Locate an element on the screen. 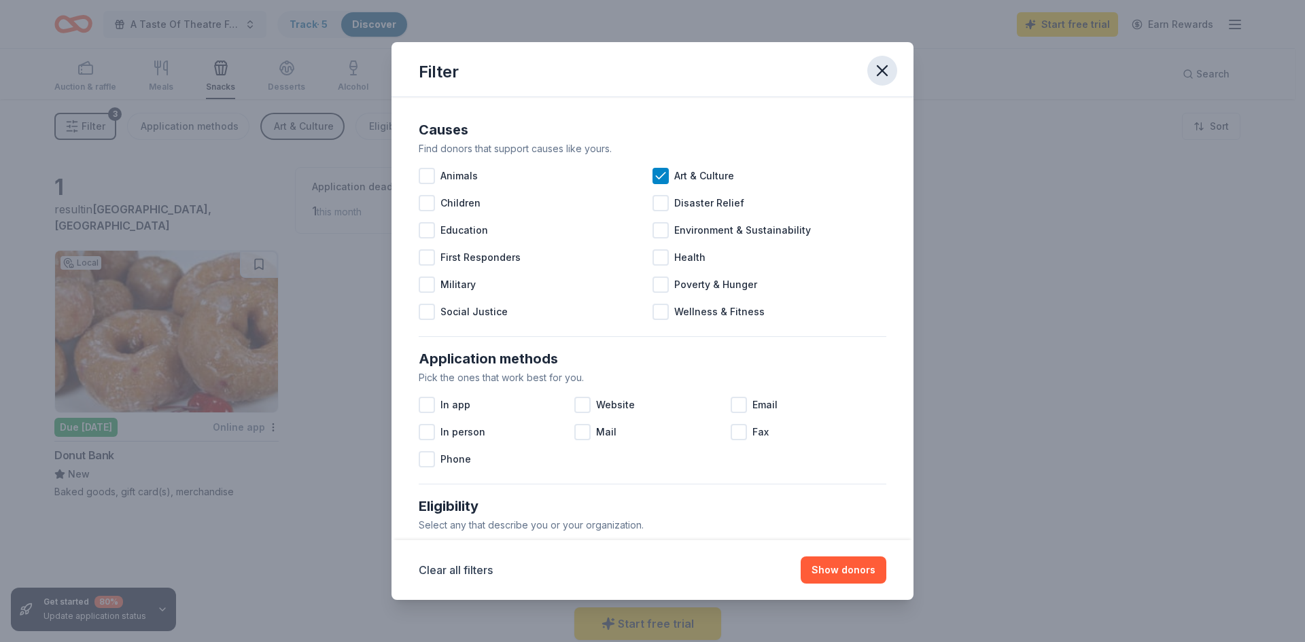  span: Health is located at coordinates (690, 258).